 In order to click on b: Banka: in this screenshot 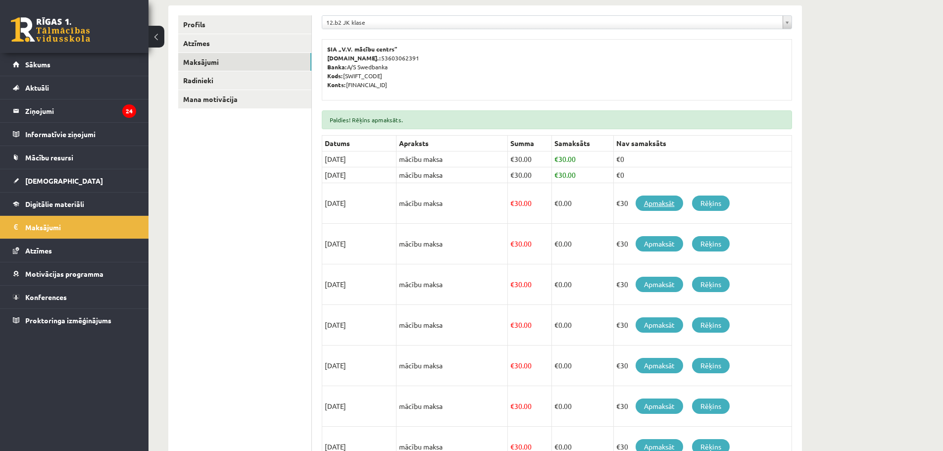, I will do `click(337, 67)`.